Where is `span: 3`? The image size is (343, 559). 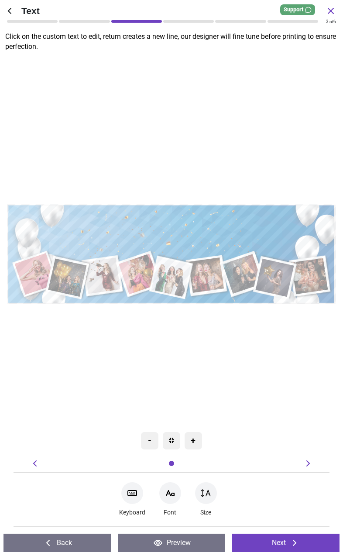 span: 3 is located at coordinates (327, 21).